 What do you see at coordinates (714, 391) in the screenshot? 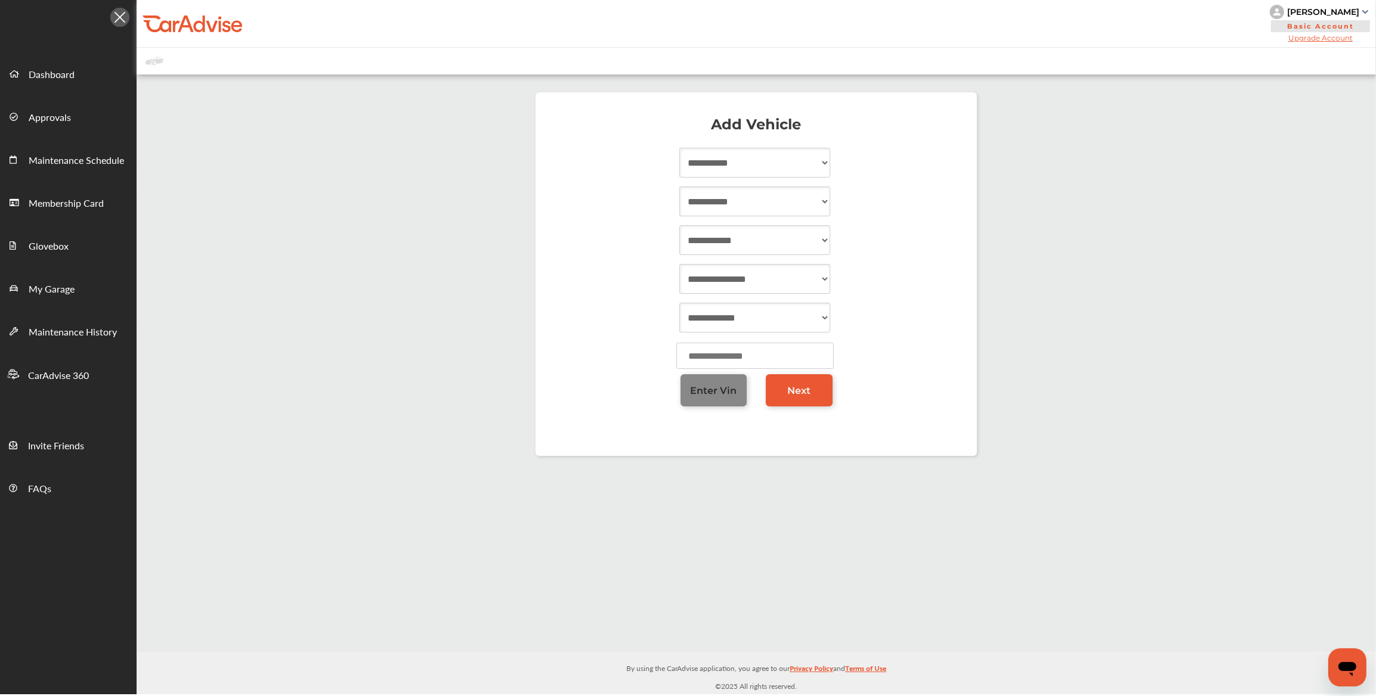
I see `a: Enter Vin` at bounding box center [714, 391].